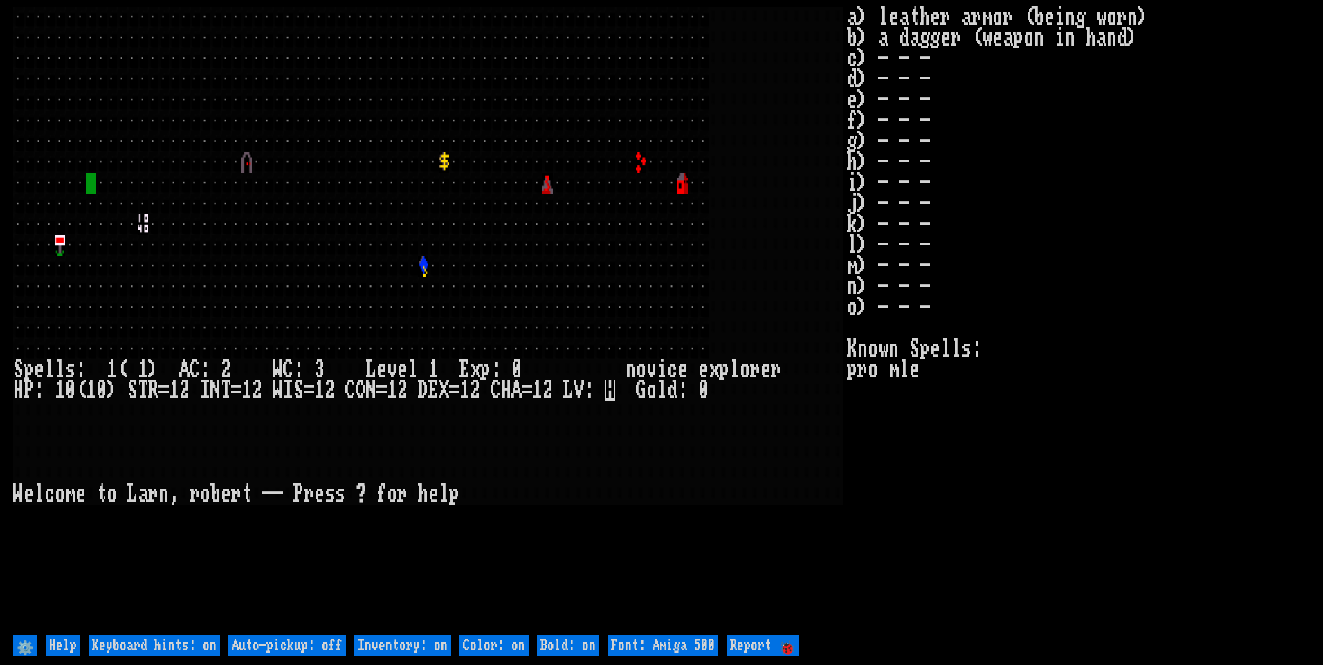 Image resolution: width=1323 pixels, height=665 pixels. I want to click on div: N, so click(371, 391).